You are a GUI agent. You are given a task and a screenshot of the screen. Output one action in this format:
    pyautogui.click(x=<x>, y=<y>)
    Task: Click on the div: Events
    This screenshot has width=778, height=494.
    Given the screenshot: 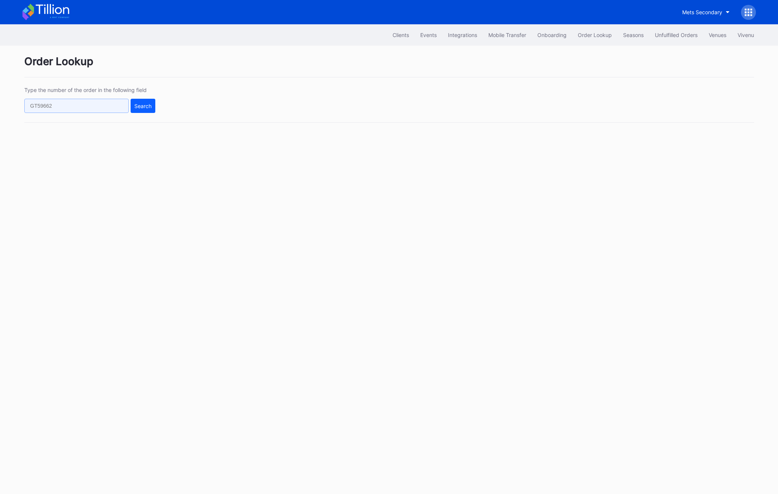 What is the action you would take?
    pyautogui.click(x=428, y=35)
    